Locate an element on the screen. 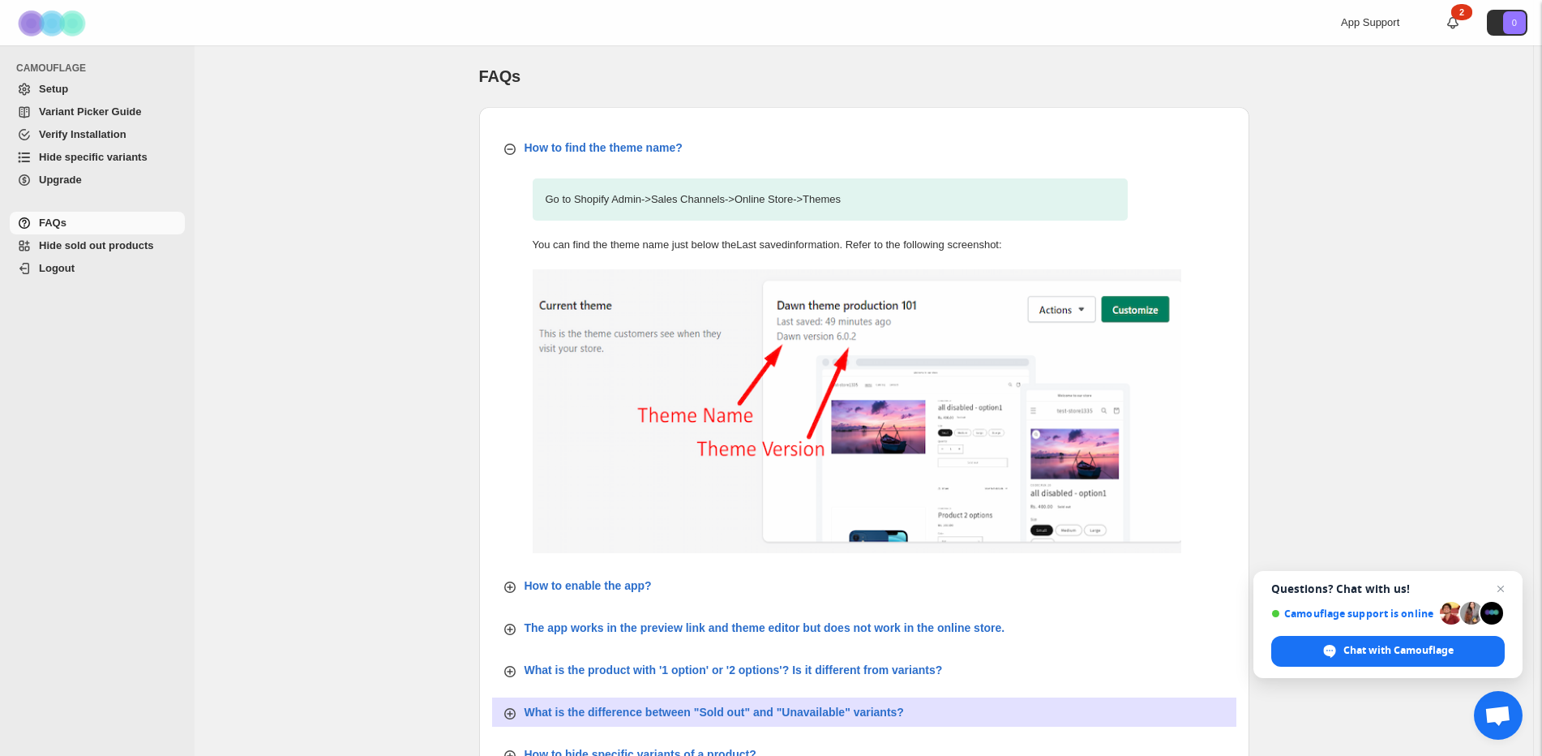  span: Hide specific variants is located at coordinates (93, 156).